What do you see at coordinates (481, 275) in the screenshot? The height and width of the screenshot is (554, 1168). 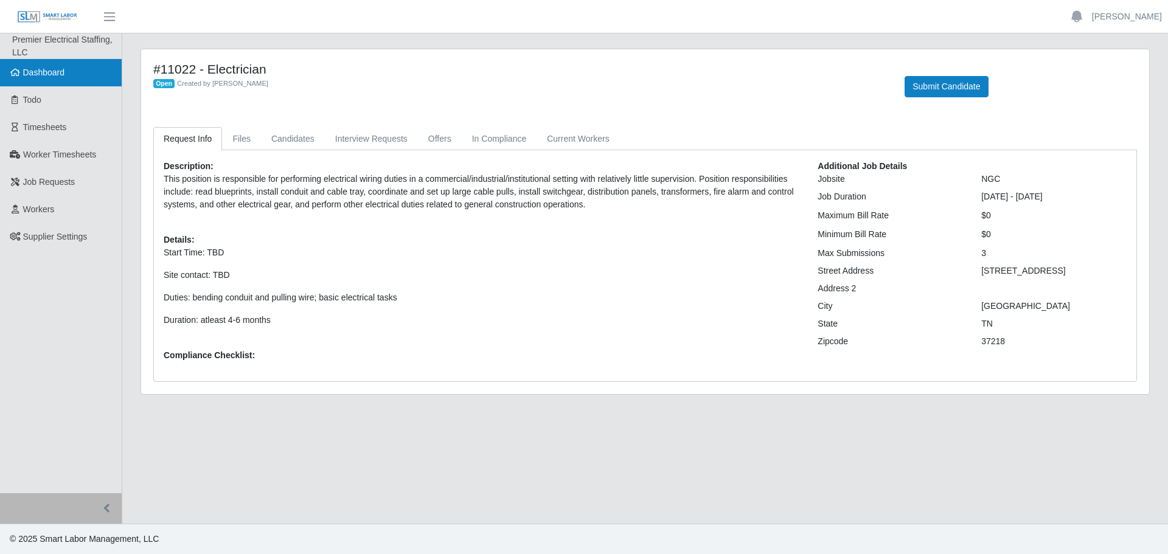 I see `p: Site contact: TBD` at bounding box center [481, 275].